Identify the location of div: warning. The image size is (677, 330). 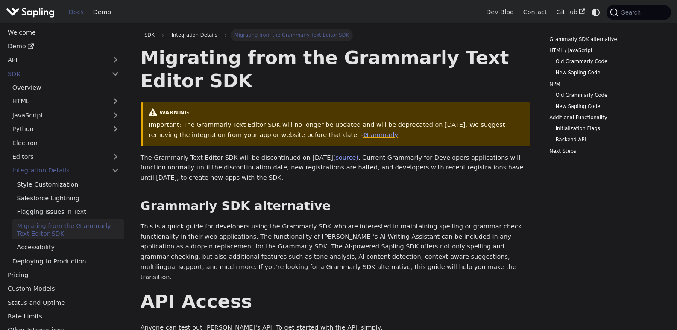
(337, 113).